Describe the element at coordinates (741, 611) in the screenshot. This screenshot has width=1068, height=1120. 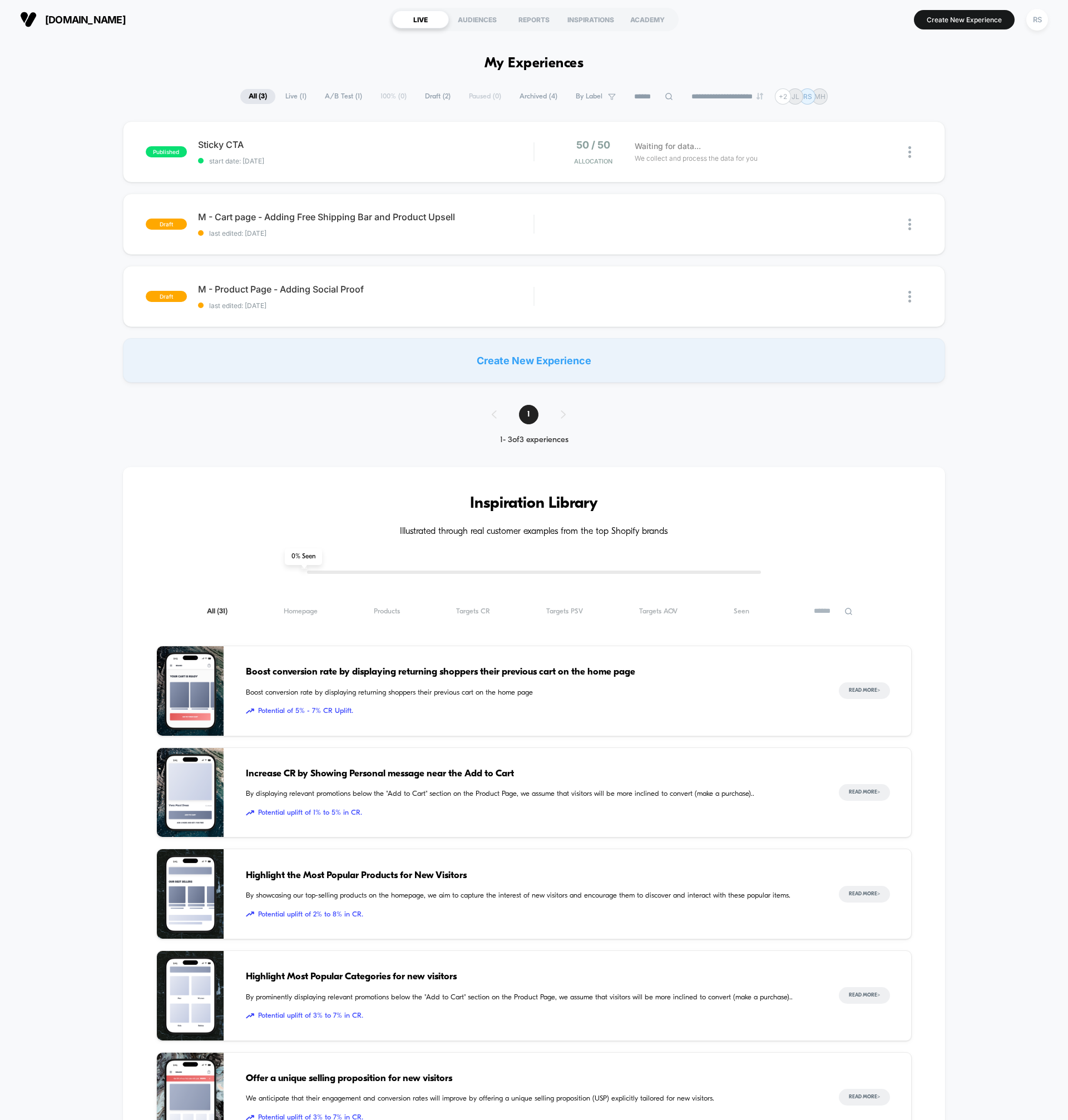
I see `span: Seen` at that location.